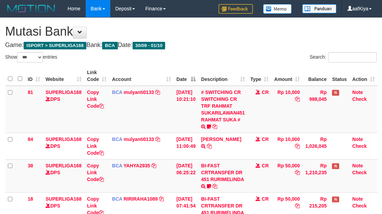 Image resolution: width=382 pixels, height=214 pixels. Describe the element at coordinates (31, 9) in the screenshot. I see `img: MOTION_logo.png` at that location.